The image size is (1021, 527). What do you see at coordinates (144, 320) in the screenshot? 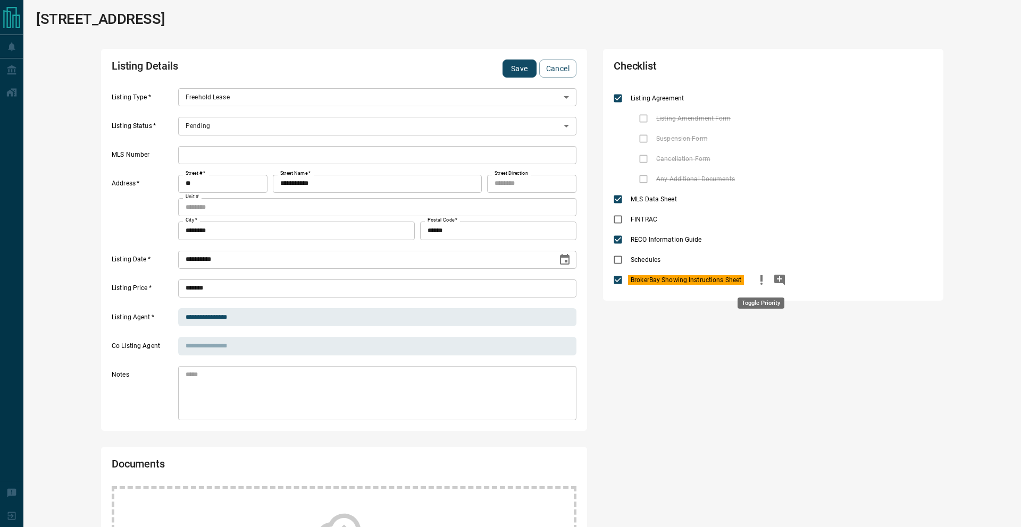
I see `label: Listing Agent` at bounding box center [144, 320].